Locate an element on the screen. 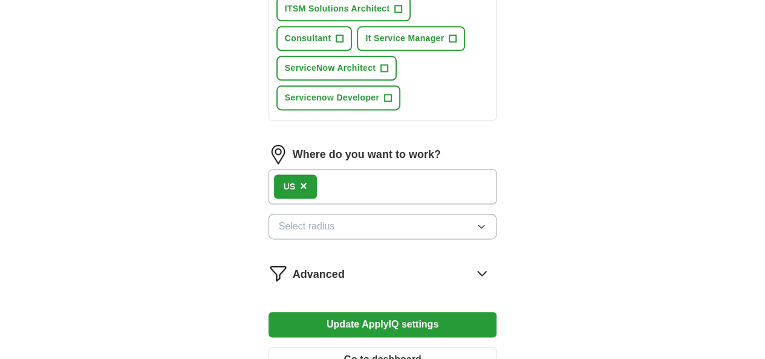  div: US is located at coordinates (289, 186).